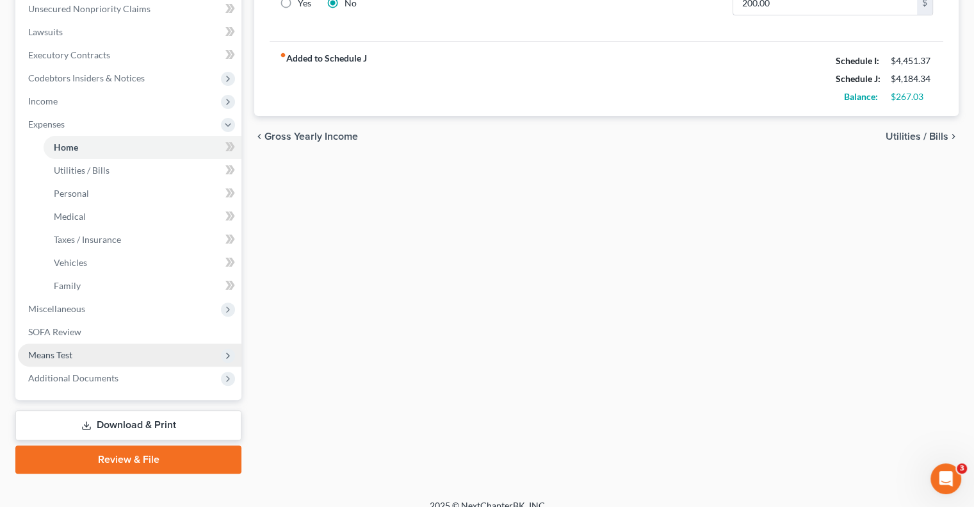  Describe the element at coordinates (66, 147) in the screenshot. I see `span: Home` at that location.